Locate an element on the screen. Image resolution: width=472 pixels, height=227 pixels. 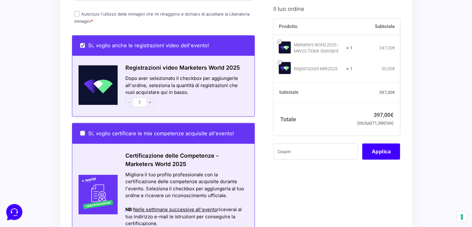
span: 71,59 is located at coordinates (379, 123).